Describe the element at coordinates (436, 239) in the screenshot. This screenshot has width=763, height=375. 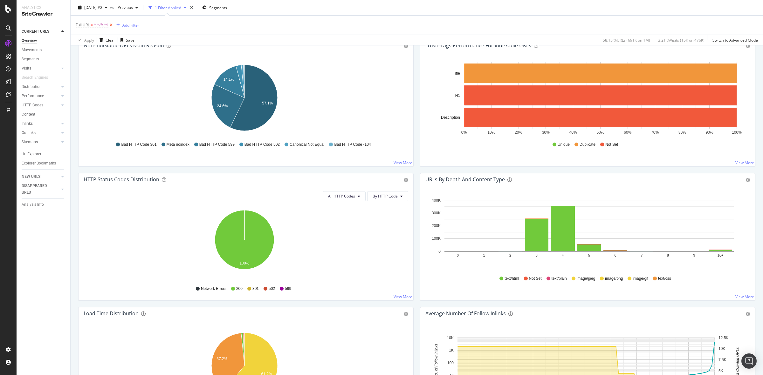
I see `text: 100K` at that location.